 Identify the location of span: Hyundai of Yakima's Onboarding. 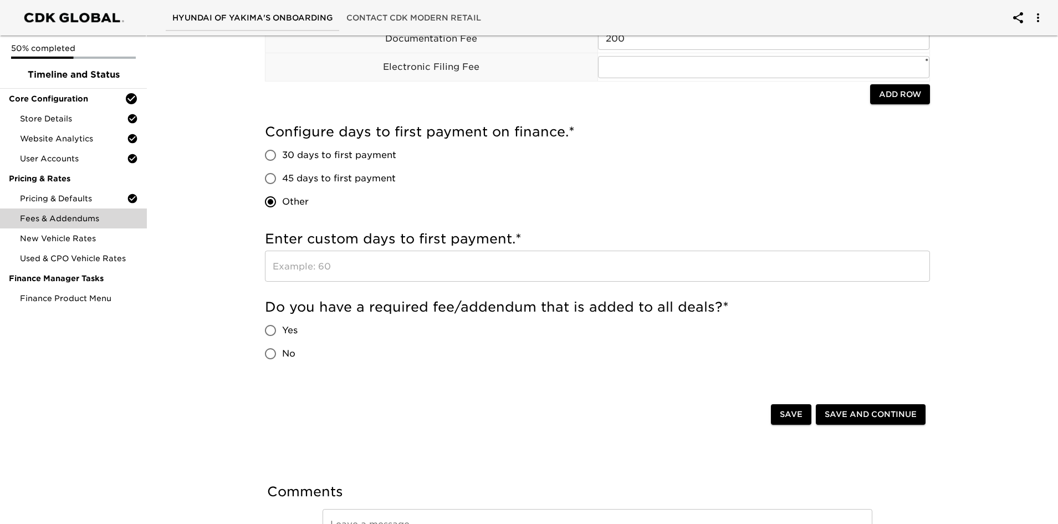
(253, 18).